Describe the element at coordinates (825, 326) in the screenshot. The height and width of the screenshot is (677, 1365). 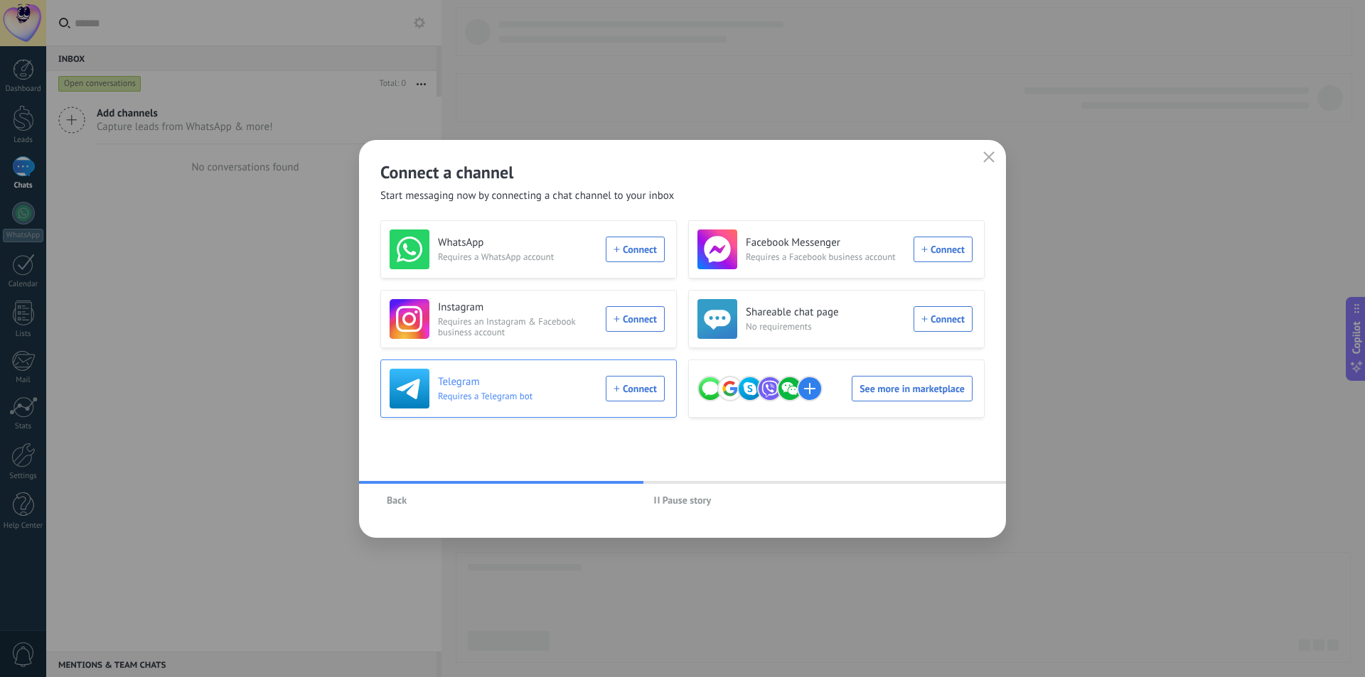
I see `span: No requirements` at that location.